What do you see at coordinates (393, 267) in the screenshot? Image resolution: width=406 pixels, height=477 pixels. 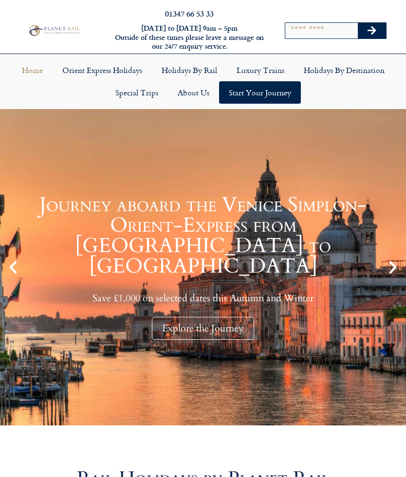 I see `div: Next slide` at bounding box center [393, 267].